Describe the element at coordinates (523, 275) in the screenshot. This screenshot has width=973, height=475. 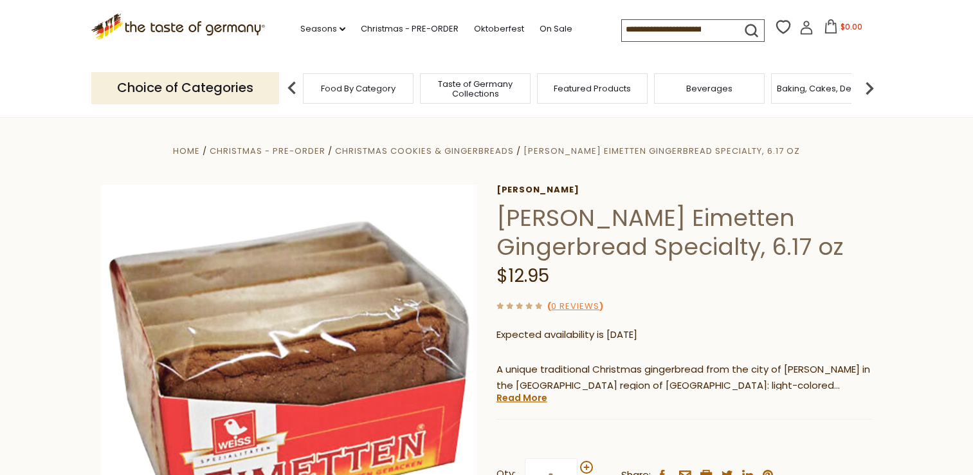
I see `span: $12.95` at that location.